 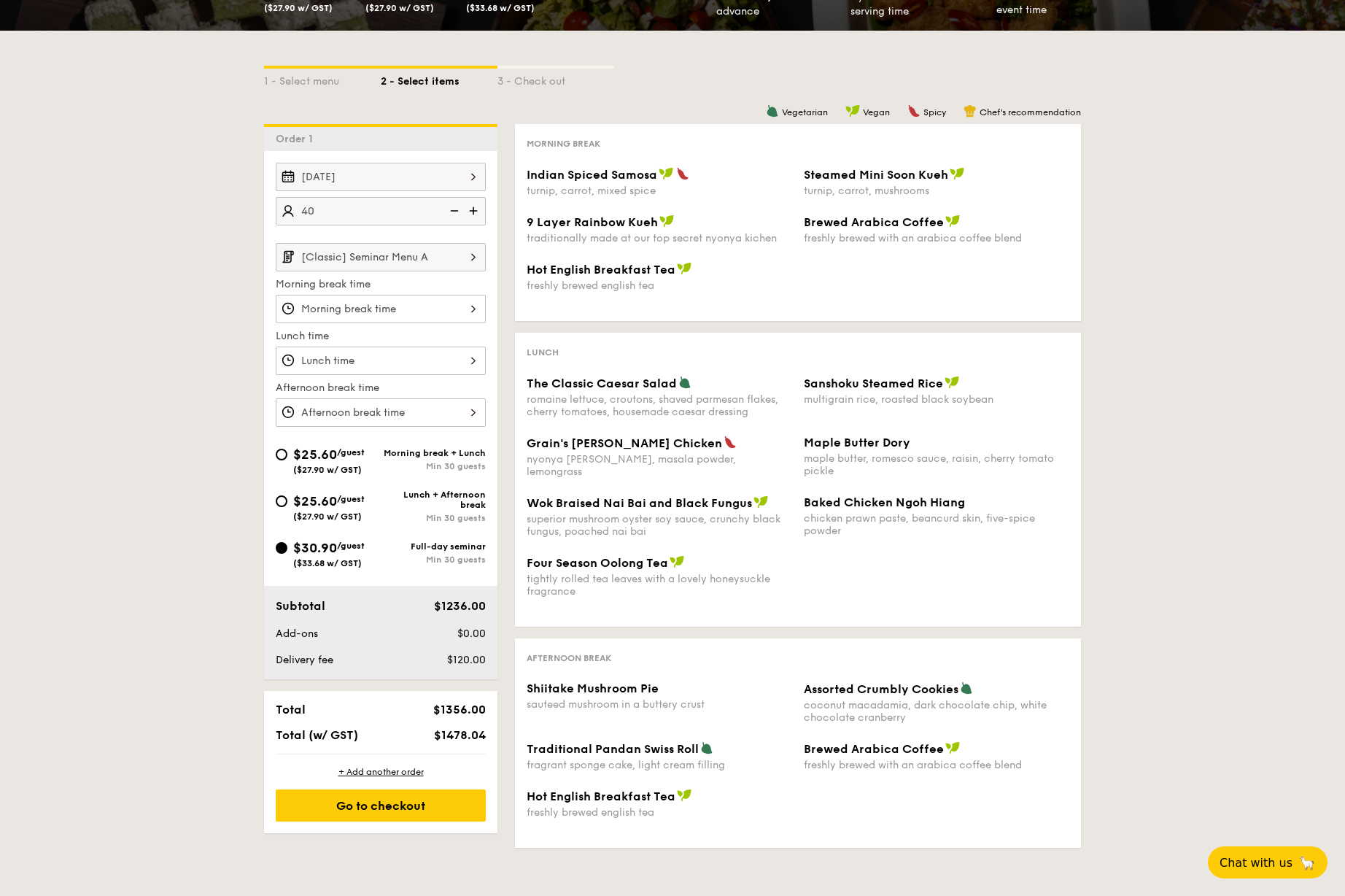 I want to click on label: Morning break time, so click(x=381, y=284).